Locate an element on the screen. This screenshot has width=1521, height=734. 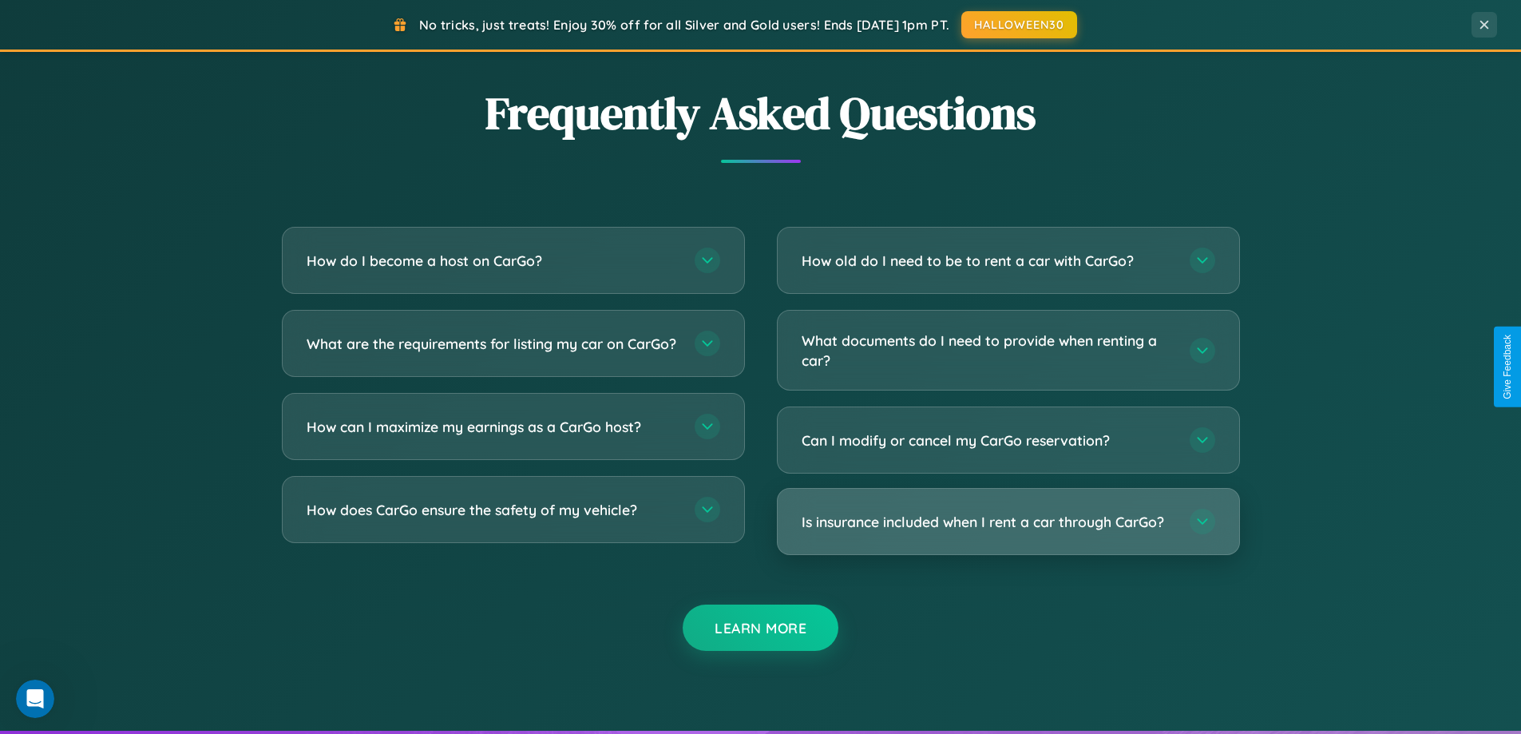
h3: How can I maximize my earnings as a CarGo host? is located at coordinates (493, 426).